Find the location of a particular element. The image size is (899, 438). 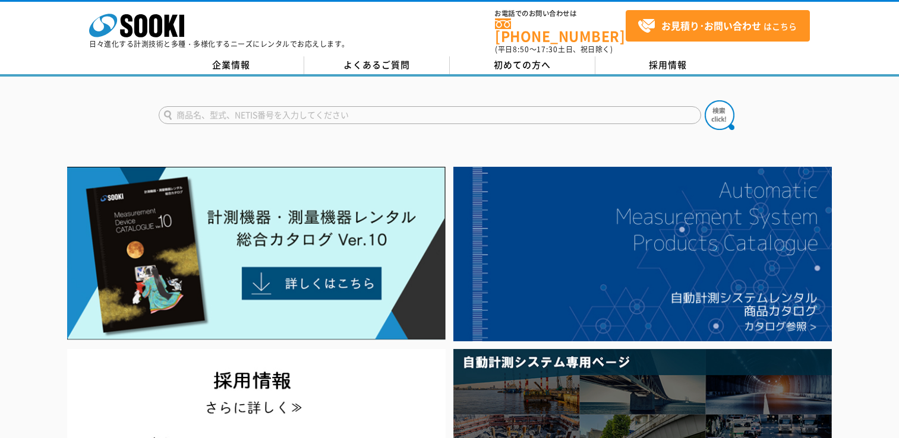

p: 日々進化する計測技術と多種・多様化するニーズにレンタルでお応えします。 is located at coordinates (219, 44).